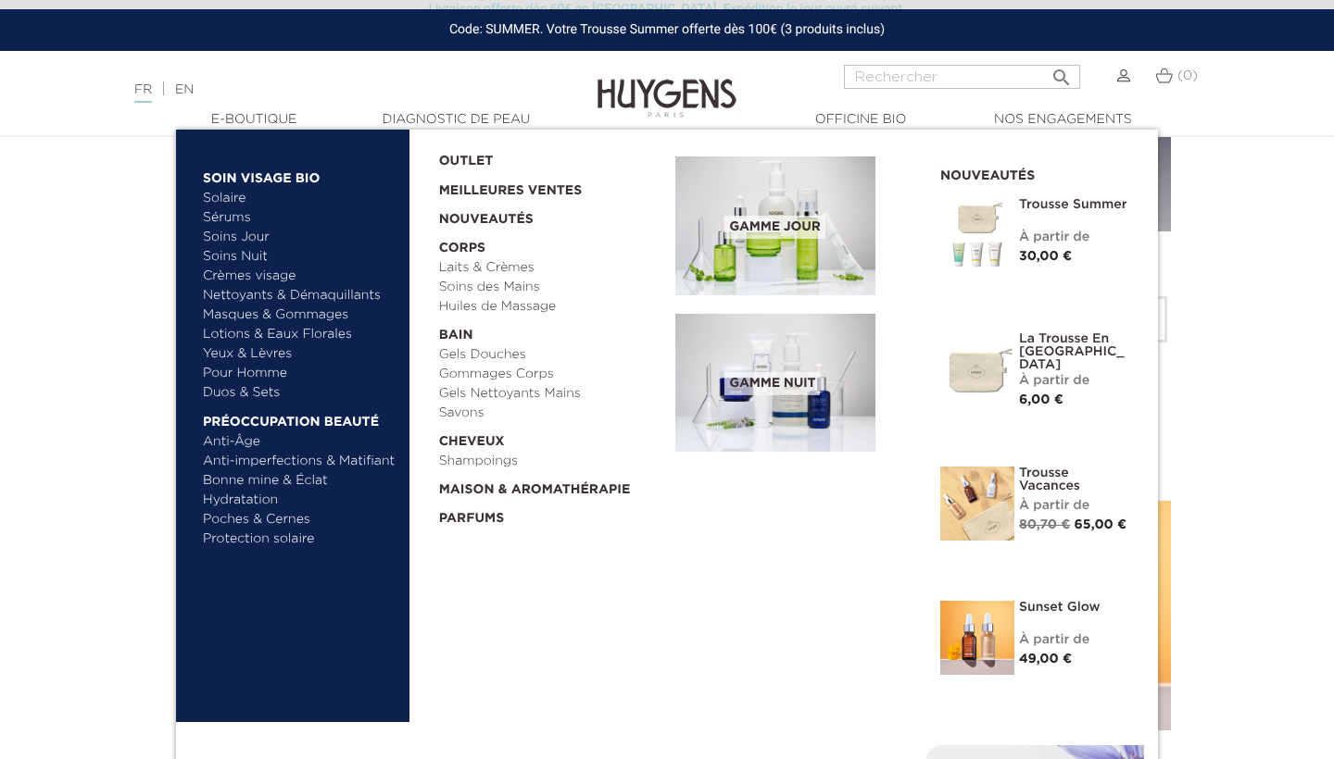 The width and height of the screenshot is (1334, 759). I want to click on span: 49,00 €, so click(1045, 659).